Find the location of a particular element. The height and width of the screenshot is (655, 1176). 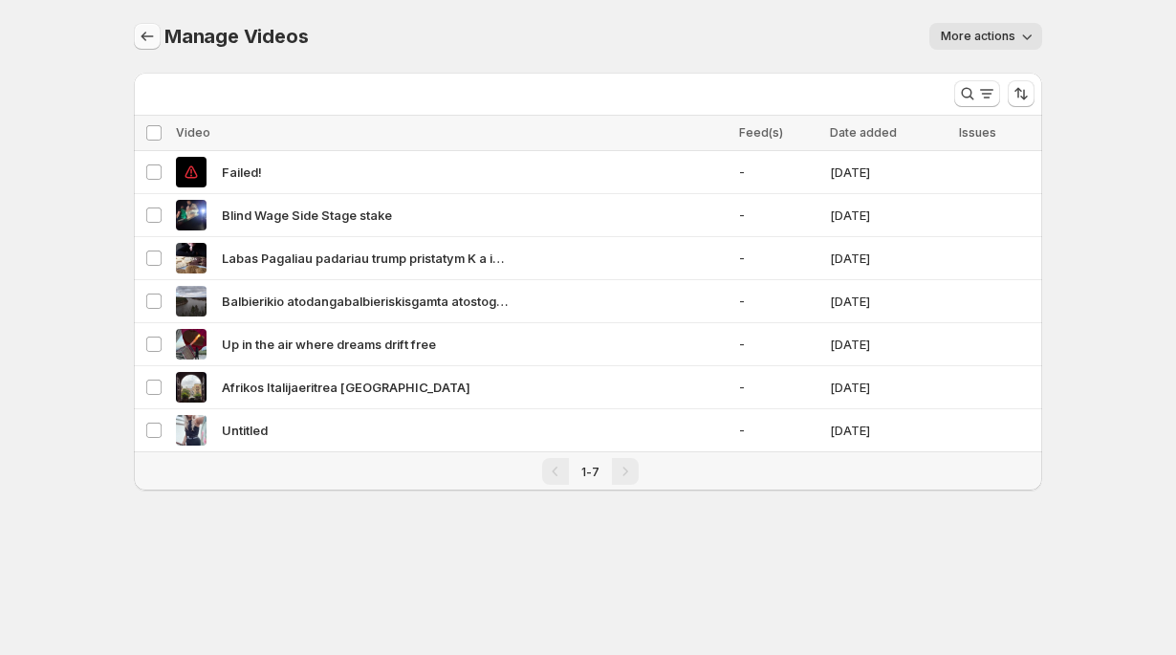

nav: Pagination is located at coordinates (588, 470).